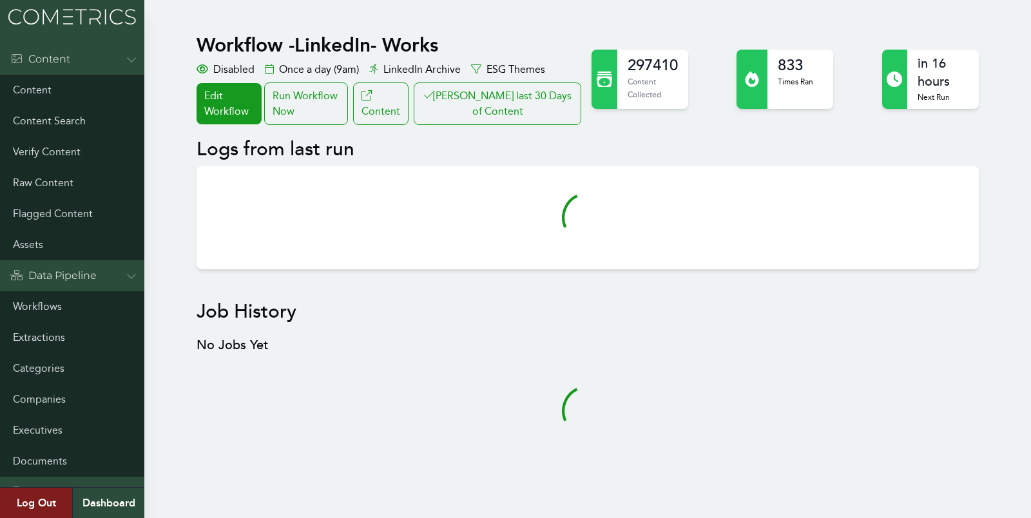 This screenshot has width=1031, height=518. I want to click on div: ESG Themes, so click(508, 70).